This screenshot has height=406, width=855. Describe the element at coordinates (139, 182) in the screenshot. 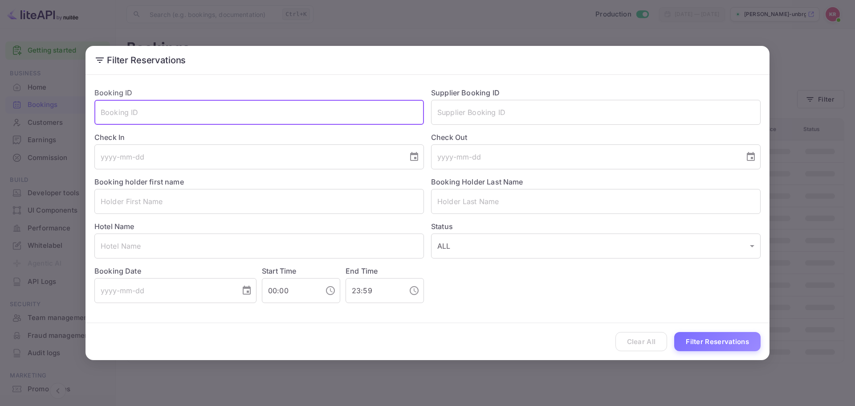

I see `label: Booking holder first name` at that location.